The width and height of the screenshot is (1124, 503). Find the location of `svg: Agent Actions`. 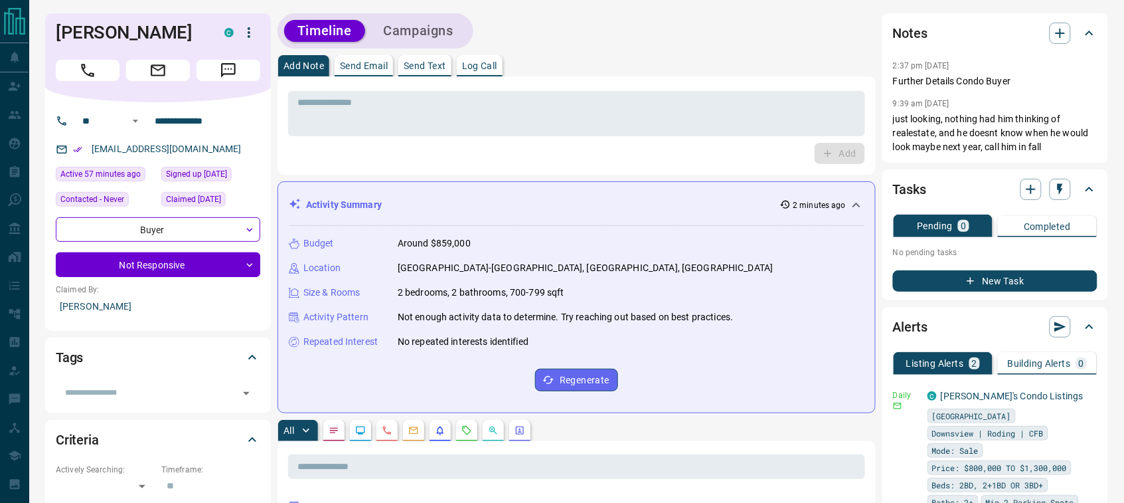

svg: Agent Actions is located at coordinates (520, 430).